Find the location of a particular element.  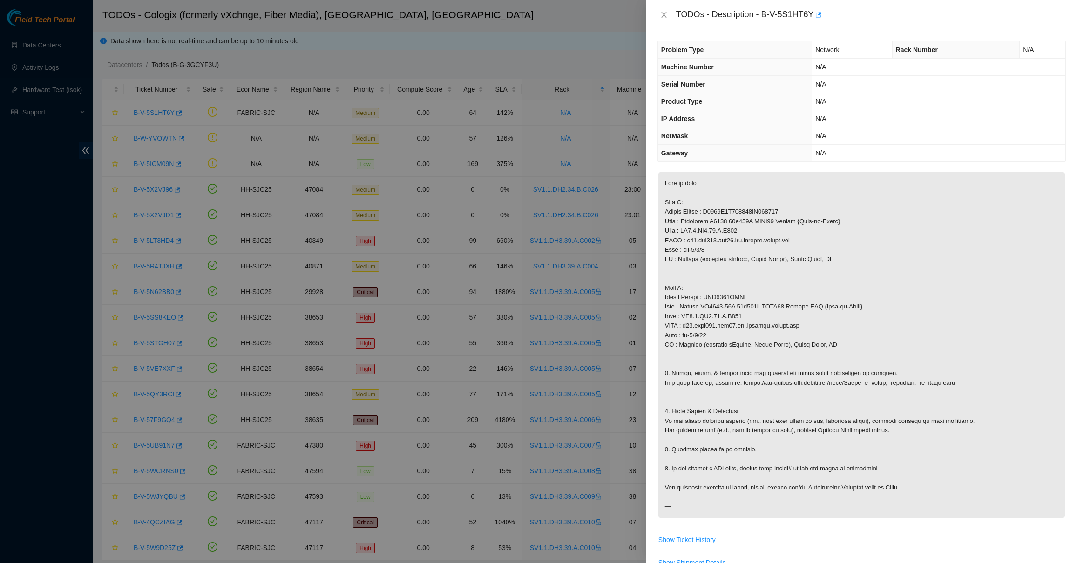

div: TODOs - Description - B-V-5S1HT6Y is located at coordinates (870, 15).